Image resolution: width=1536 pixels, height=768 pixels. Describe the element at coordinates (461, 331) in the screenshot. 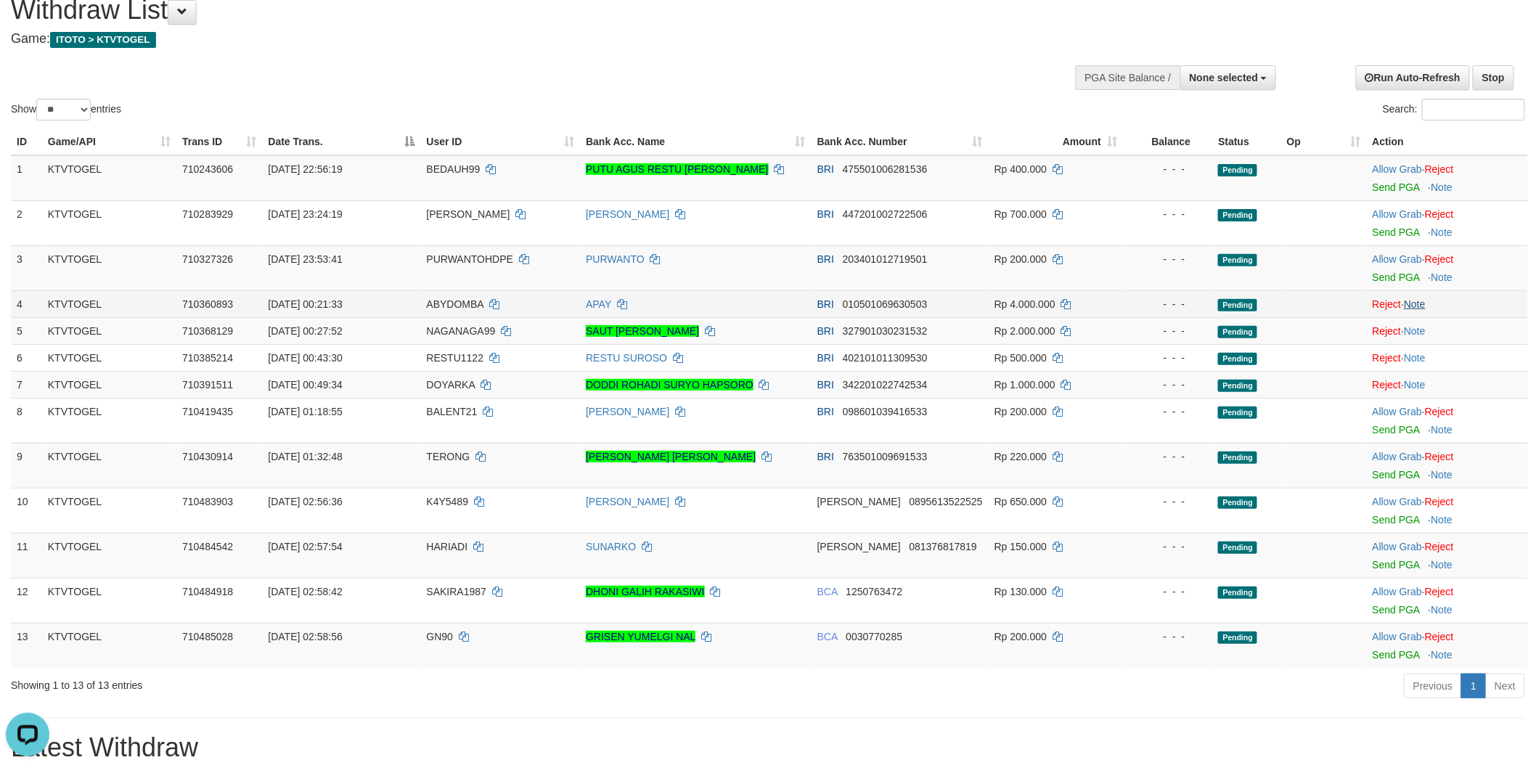

I see `span: NAGANAGA99` at that location.